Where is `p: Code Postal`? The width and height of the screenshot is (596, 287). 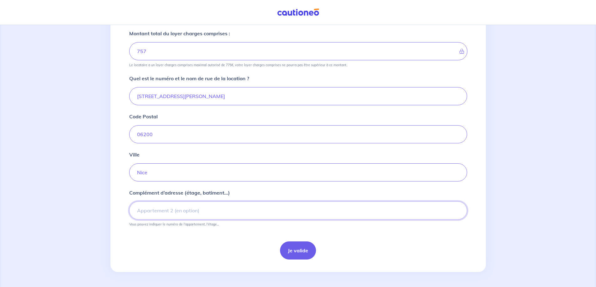
p: Code Postal is located at coordinates (143, 117).